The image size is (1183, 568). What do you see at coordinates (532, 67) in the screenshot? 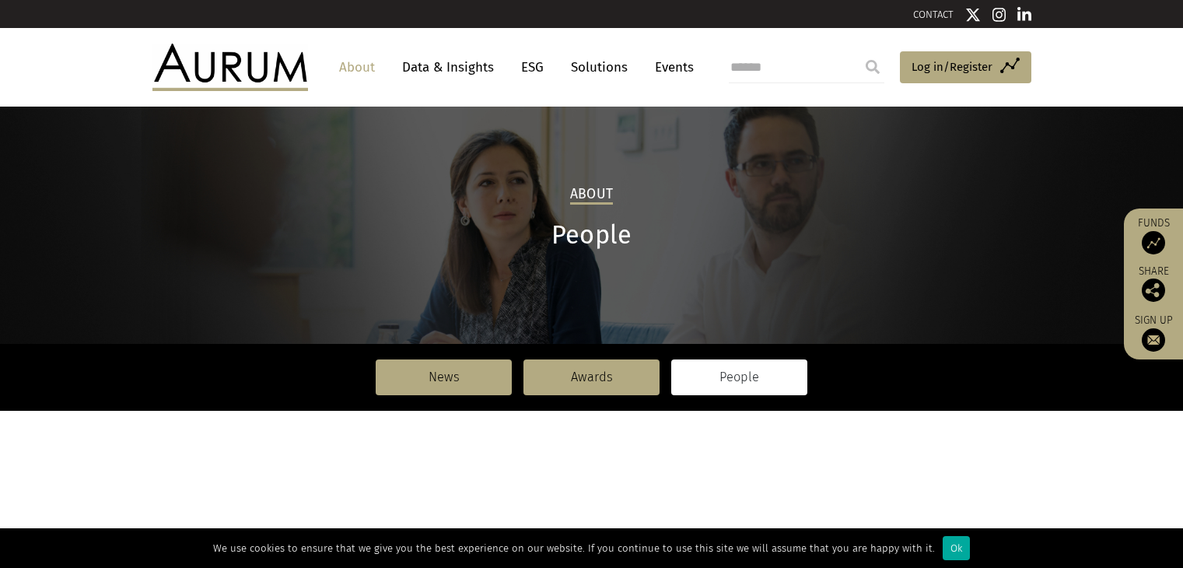
I see `a: ESG` at bounding box center [532, 67].